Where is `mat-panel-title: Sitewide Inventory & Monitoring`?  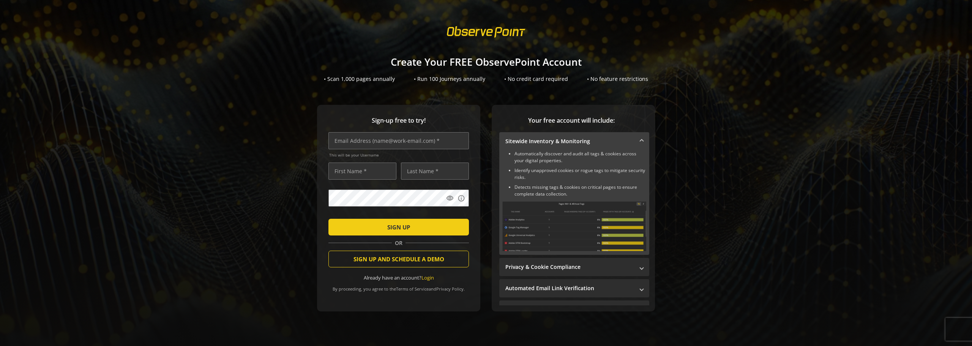 mat-panel-title: Sitewide Inventory & Monitoring is located at coordinates (569, 141).